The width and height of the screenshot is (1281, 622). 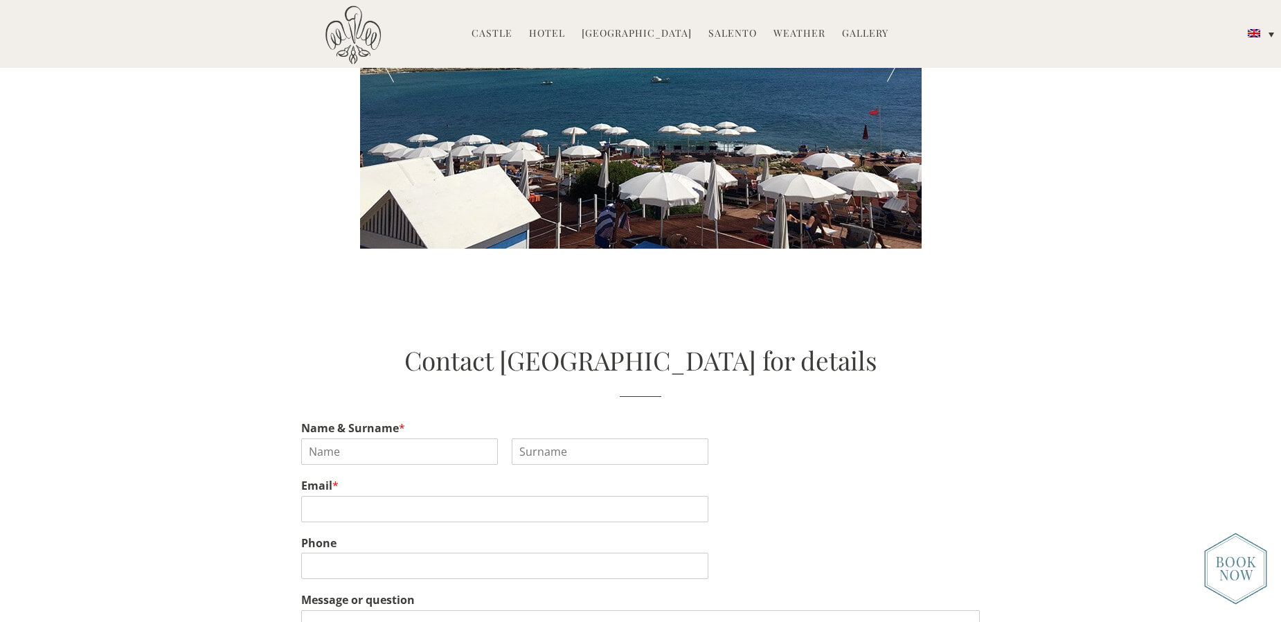 What do you see at coordinates (640, 428) in the screenshot?
I see `label: Name & Surname` at bounding box center [640, 428].